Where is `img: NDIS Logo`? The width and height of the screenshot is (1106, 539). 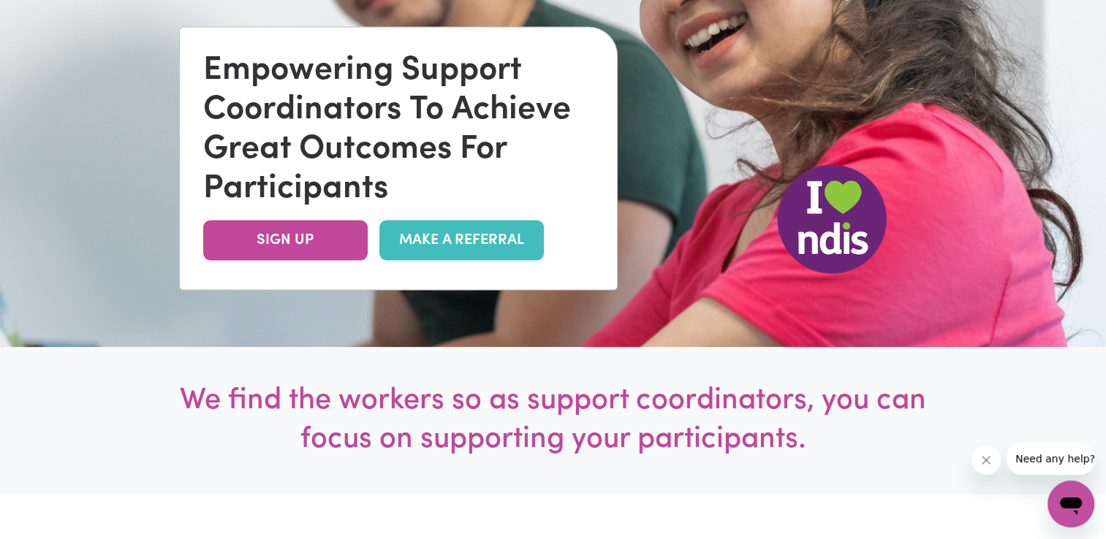 img: NDIS Logo is located at coordinates (832, 219).